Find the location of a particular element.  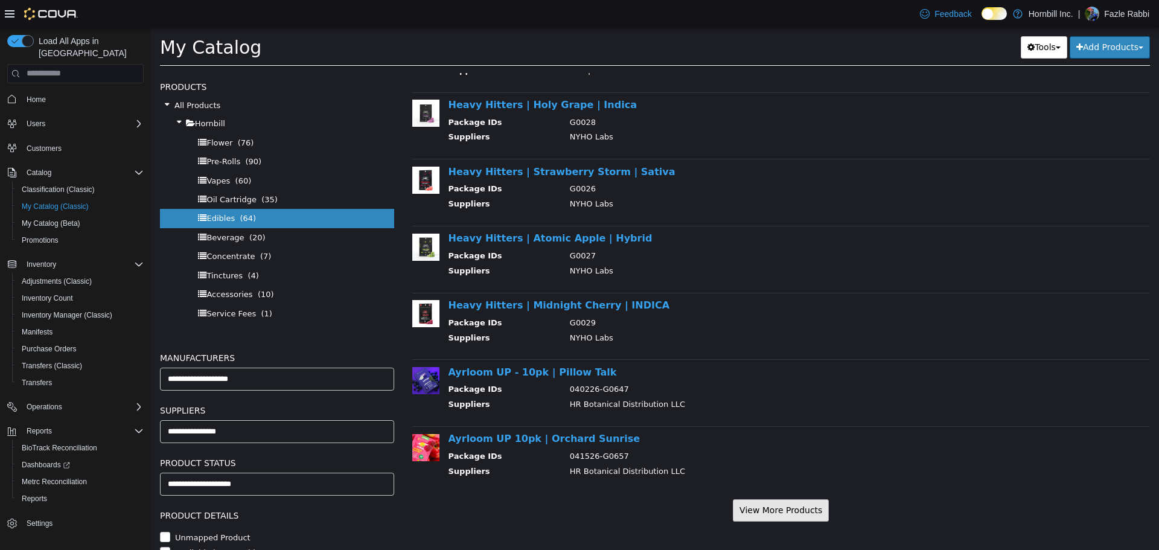

button: Customers is located at coordinates (75, 148).